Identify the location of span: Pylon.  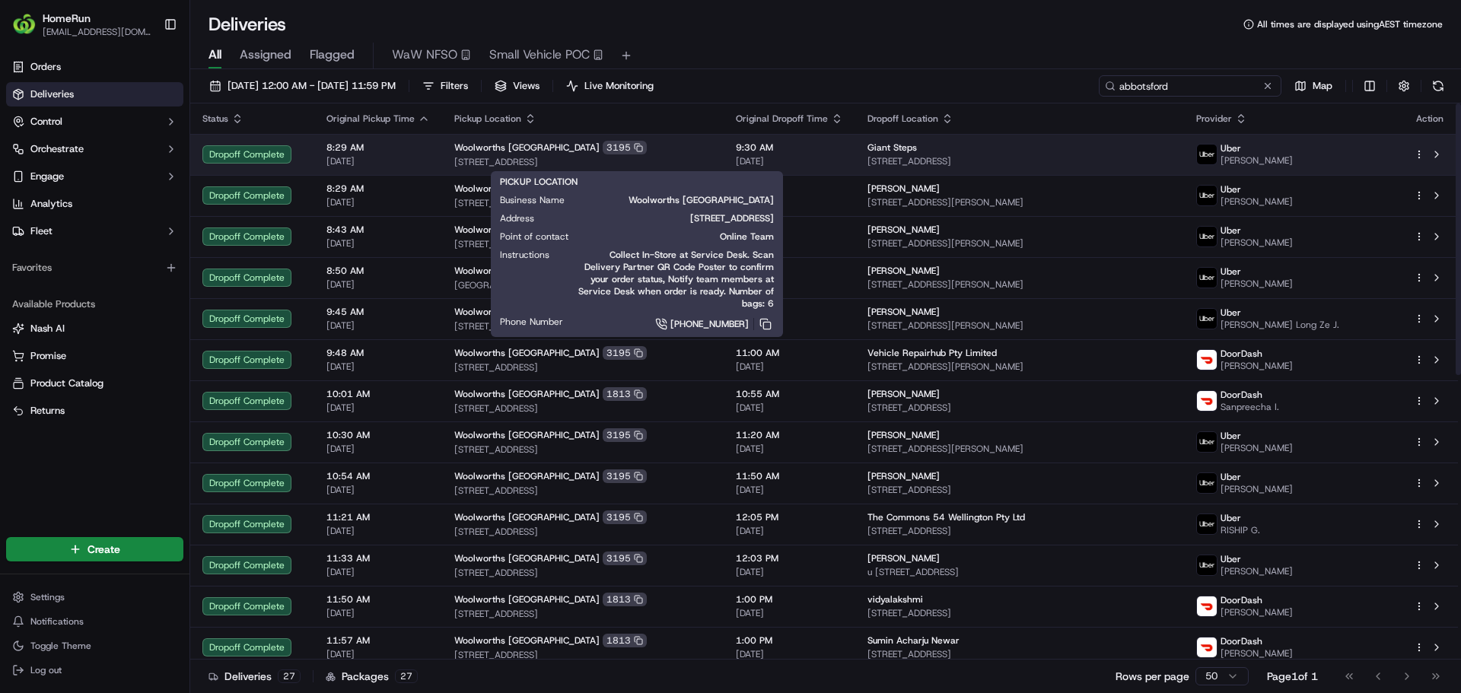
(167, 263).